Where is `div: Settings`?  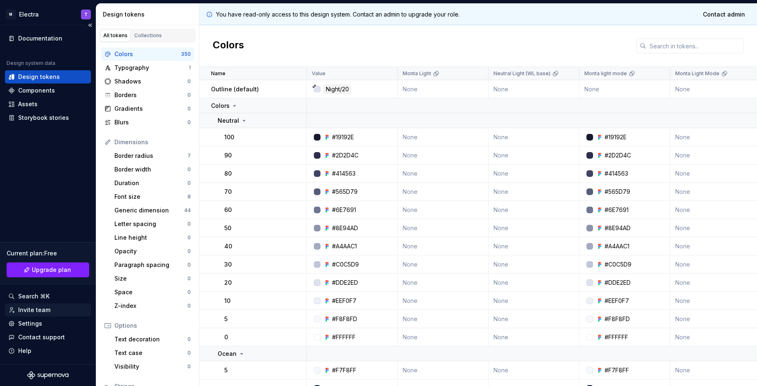
div: Settings is located at coordinates (30, 323).